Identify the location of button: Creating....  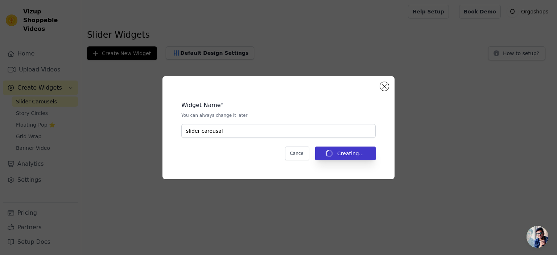
(345, 153).